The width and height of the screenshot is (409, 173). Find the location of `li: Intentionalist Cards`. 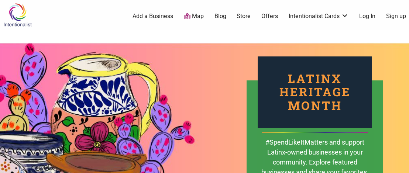

li: Intentionalist Cards is located at coordinates (318, 16).